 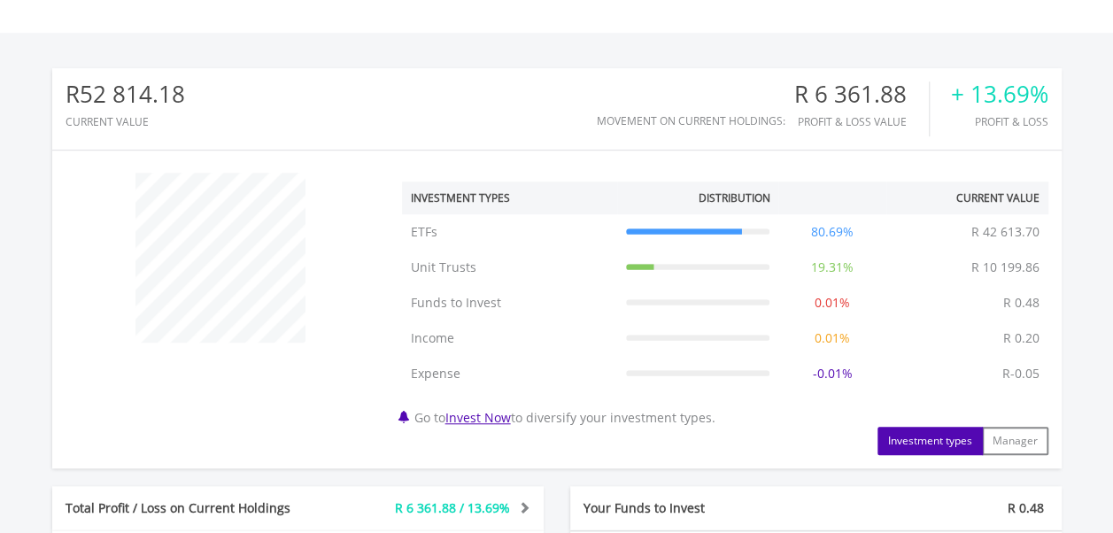 I want to click on td: -0.01%, so click(x=832, y=374).